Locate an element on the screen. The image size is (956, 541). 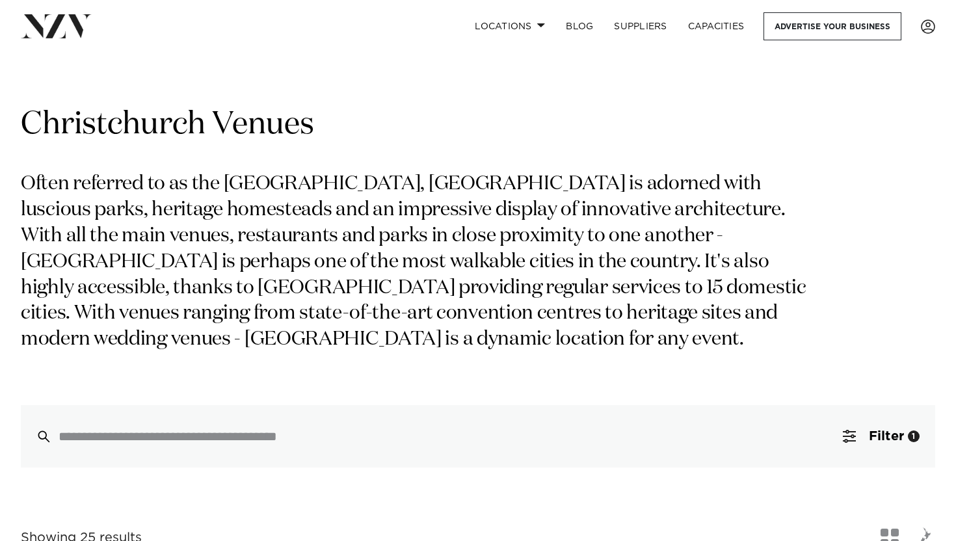
a: Locations is located at coordinates (510, 26).